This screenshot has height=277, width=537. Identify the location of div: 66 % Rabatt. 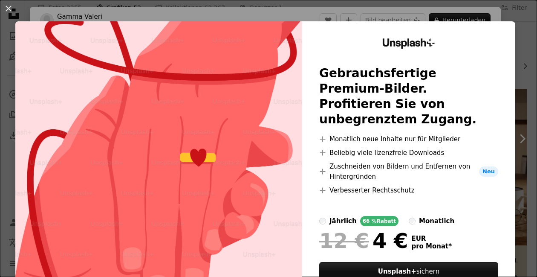
(380, 221).